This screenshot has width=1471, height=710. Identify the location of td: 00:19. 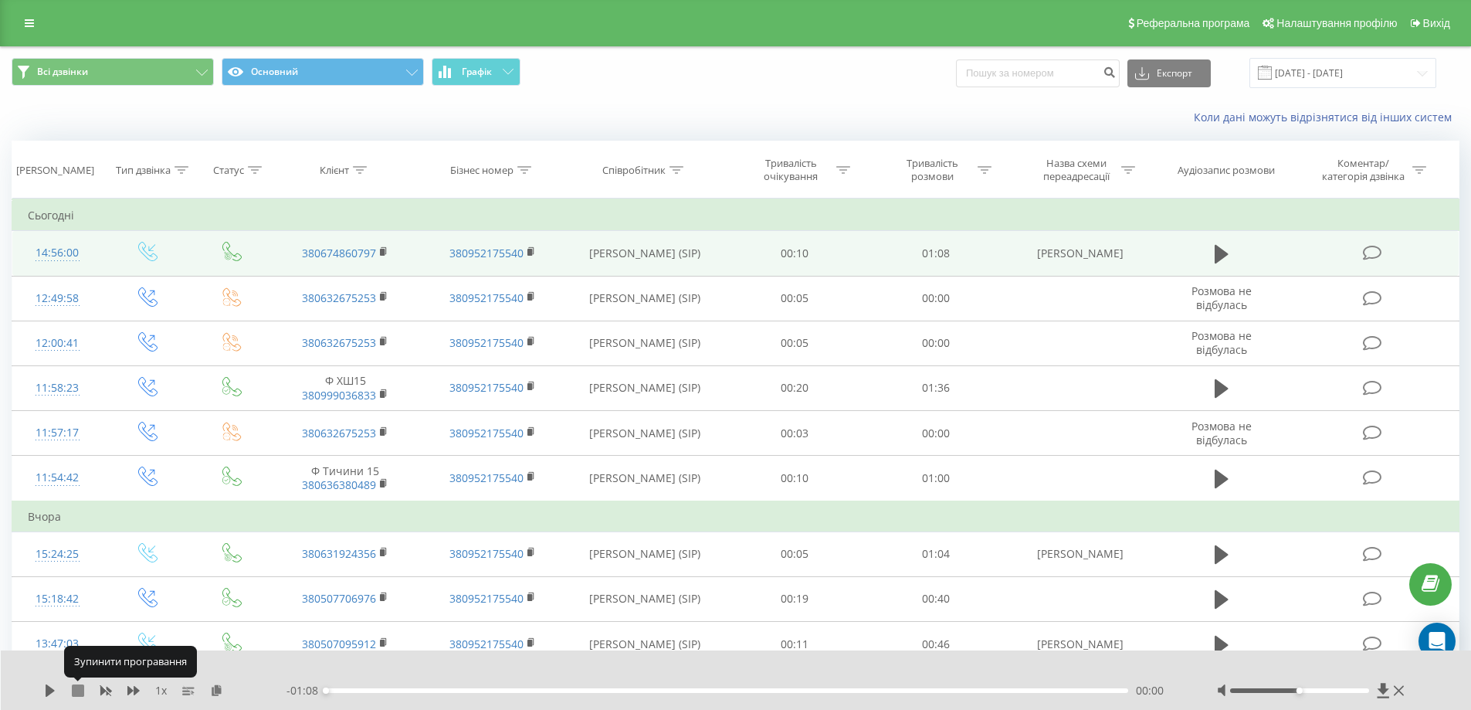
(795, 599).